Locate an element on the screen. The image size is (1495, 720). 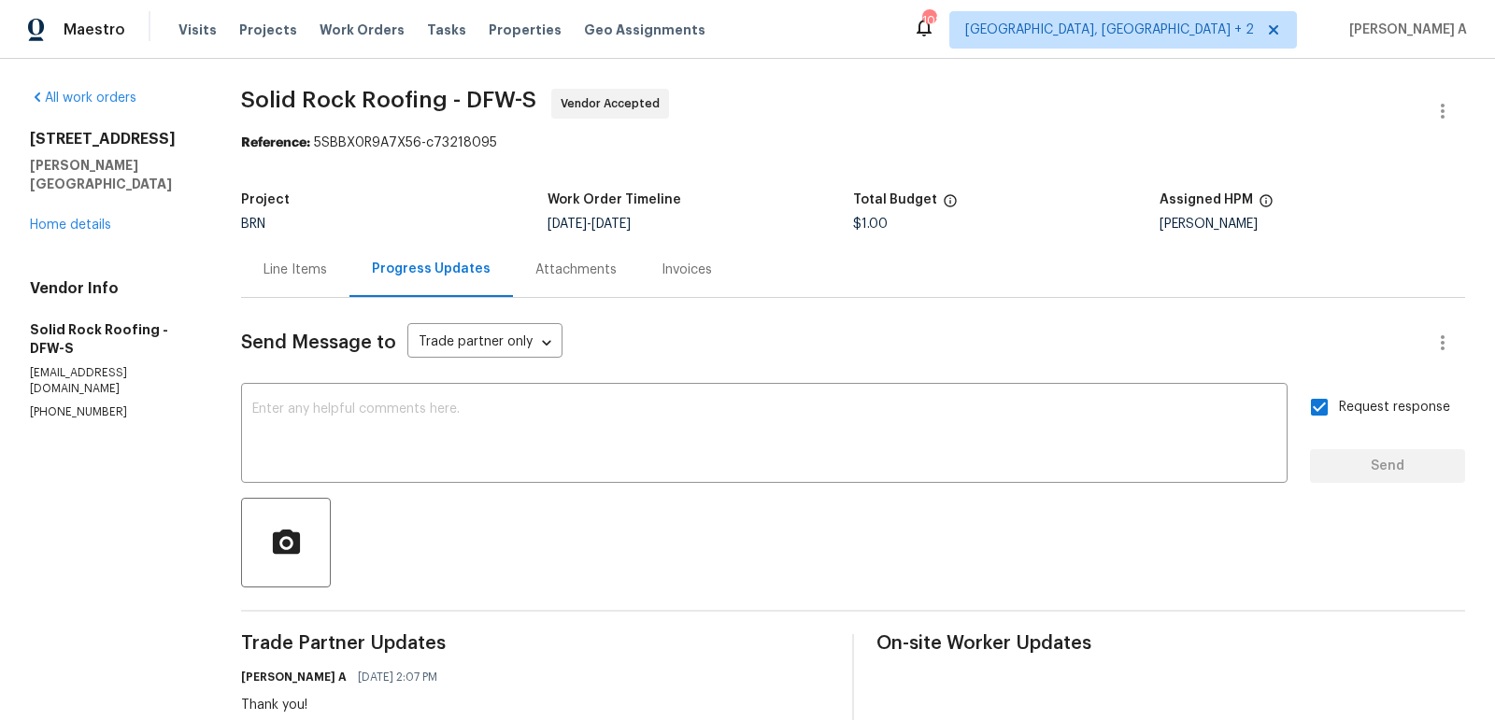
h5: Work Order Timeline is located at coordinates (614, 200).